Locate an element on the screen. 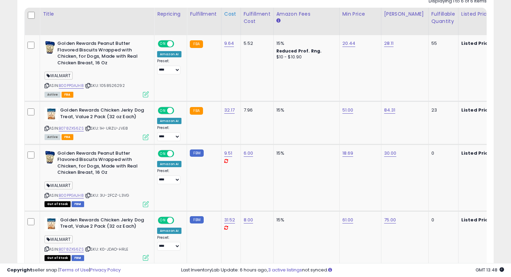  a: 28.11 is located at coordinates (389, 43).